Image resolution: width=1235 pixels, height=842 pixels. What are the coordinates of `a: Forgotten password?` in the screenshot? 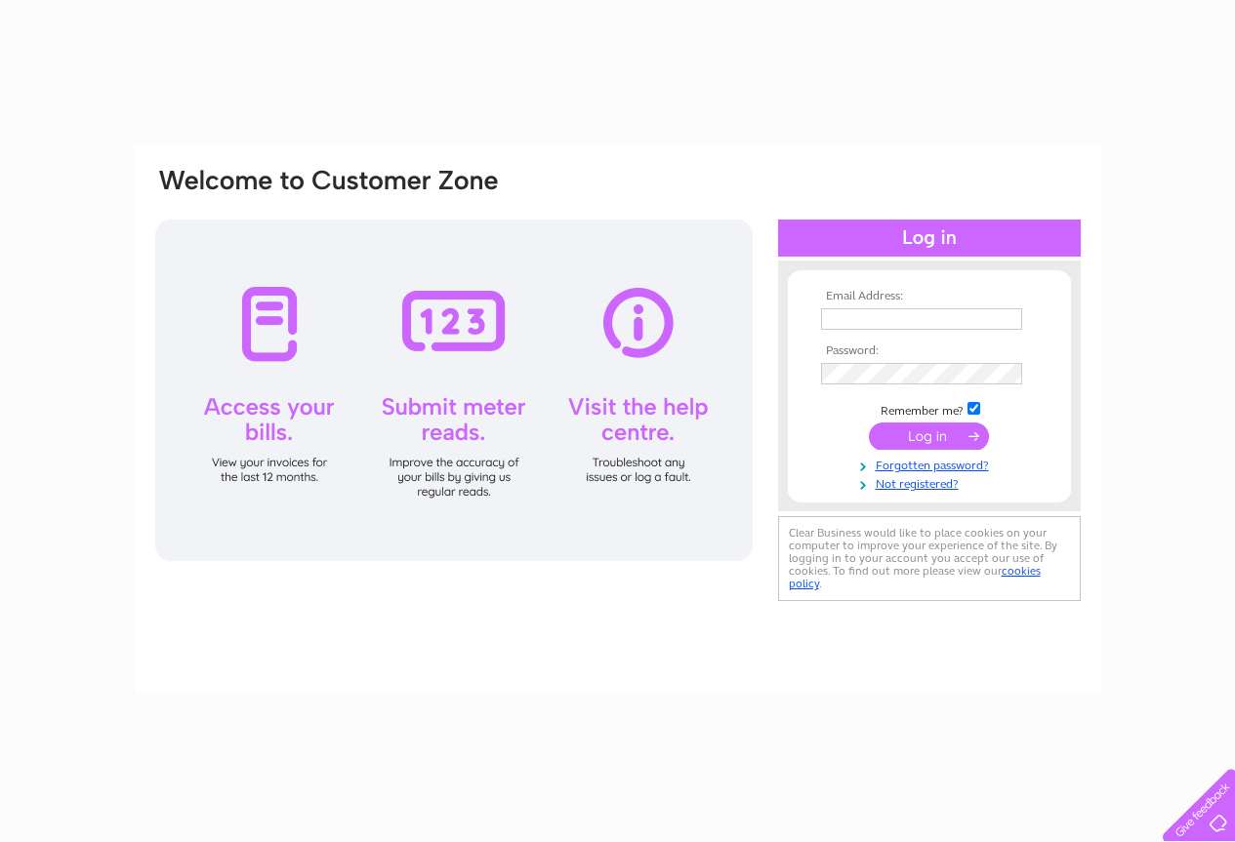 It's located at (931, 464).